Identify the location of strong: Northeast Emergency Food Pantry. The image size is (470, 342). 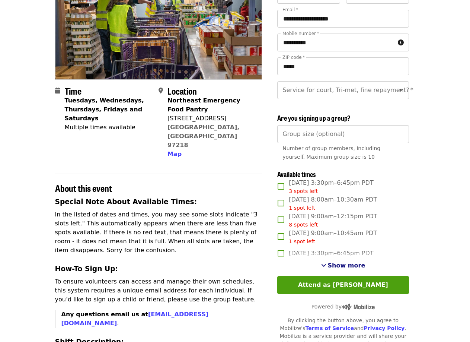
(204, 105).